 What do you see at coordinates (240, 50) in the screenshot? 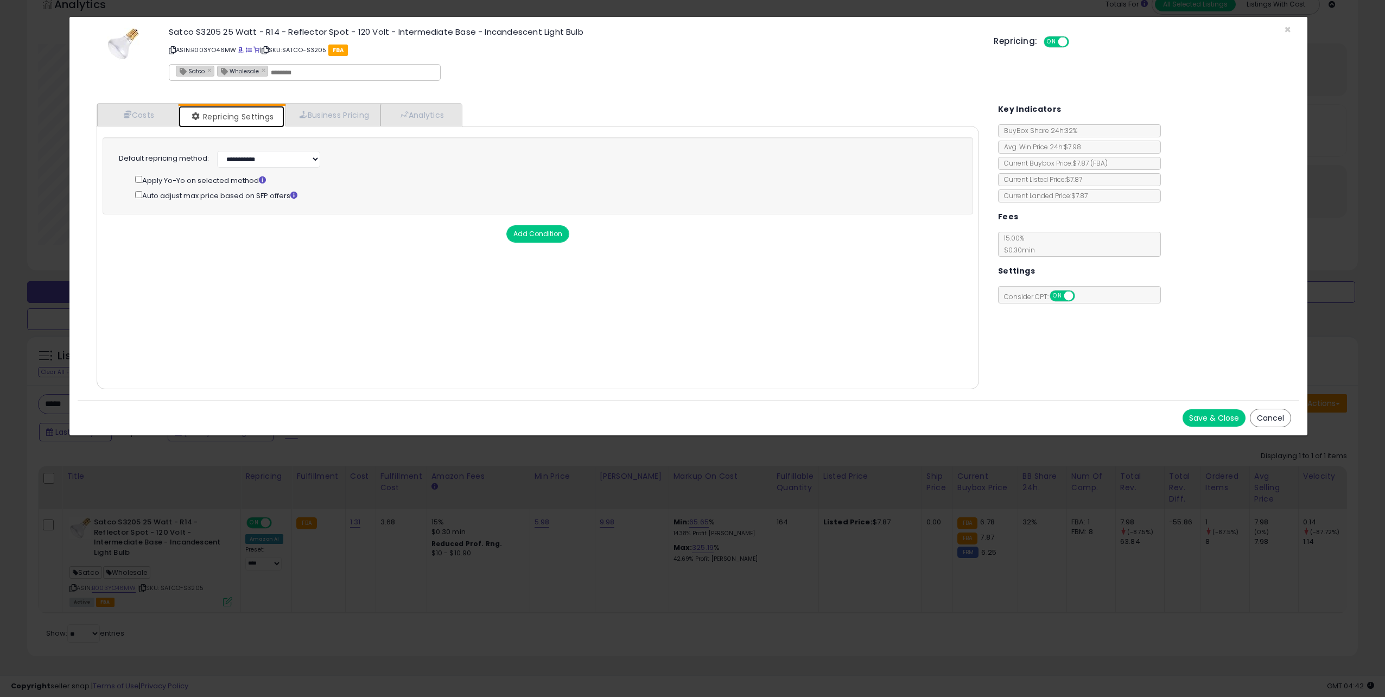
I see `a: BuyBox page` at bounding box center [240, 50].